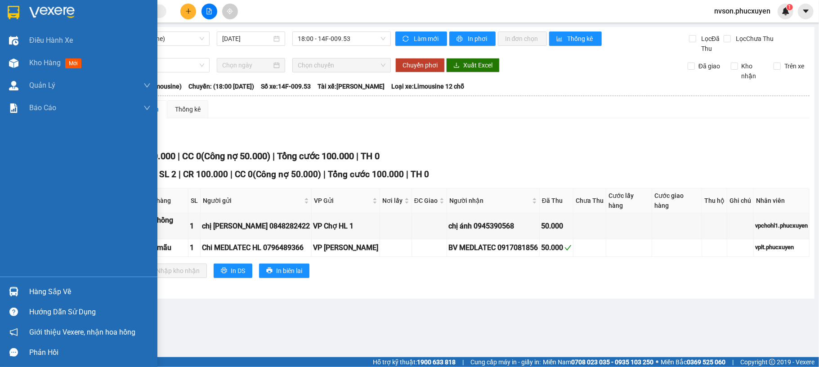 This screenshot has height=367, width=819. Describe the element at coordinates (740, 201) in the screenshot. I see `th: Ghi chú` at that location.